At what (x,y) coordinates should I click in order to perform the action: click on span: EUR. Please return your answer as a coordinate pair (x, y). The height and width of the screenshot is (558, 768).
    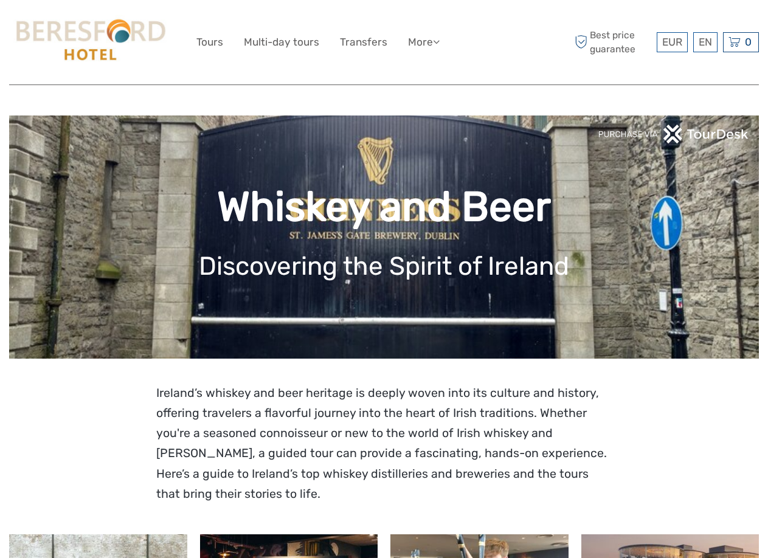
    Looking at the image, I should click on (672, 42).